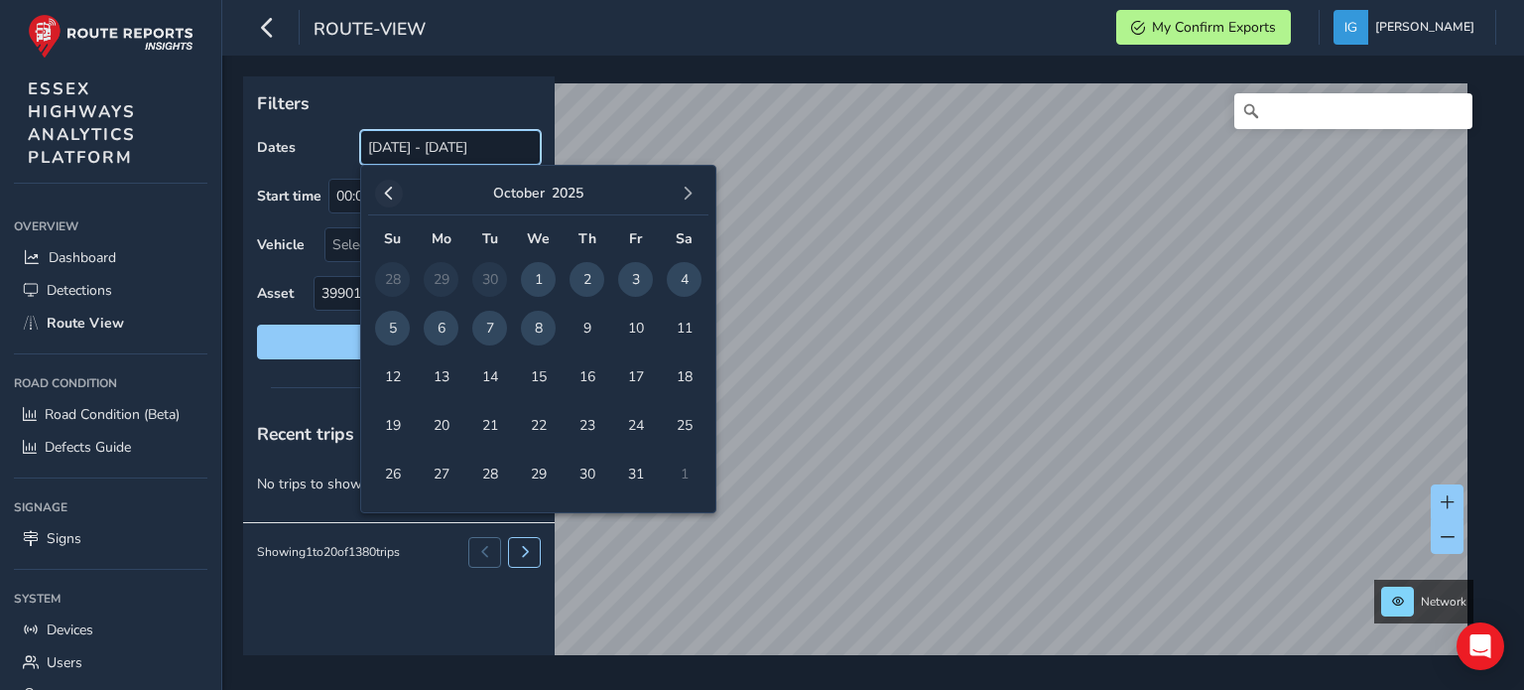  I want to click on button: October, so click(519, 192).